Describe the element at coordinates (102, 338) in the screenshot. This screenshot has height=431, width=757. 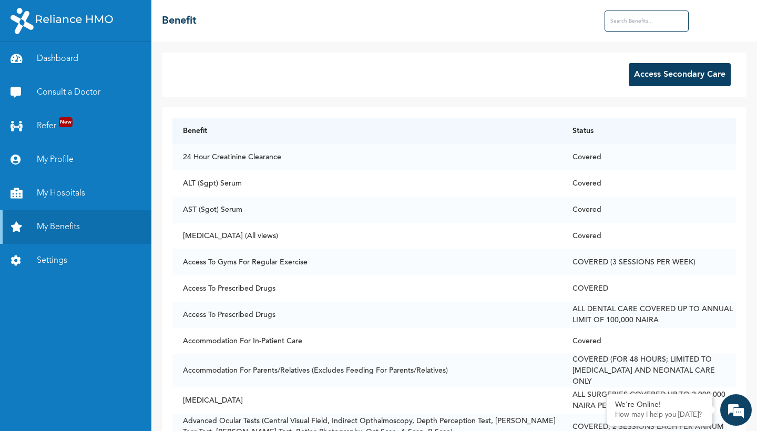
I see `textarea: Type your message and hit 'Enter'` at that location.